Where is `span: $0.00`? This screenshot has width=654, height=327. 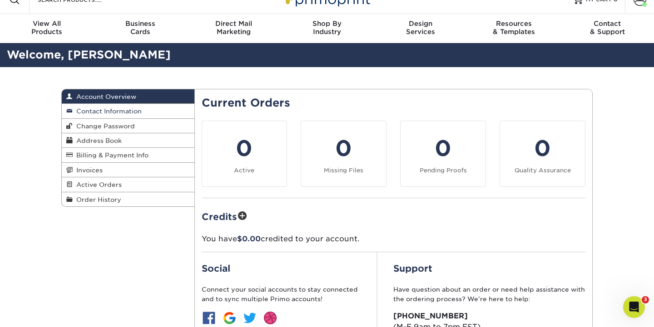 span: $0.00 is located at coordinates (249, 239).